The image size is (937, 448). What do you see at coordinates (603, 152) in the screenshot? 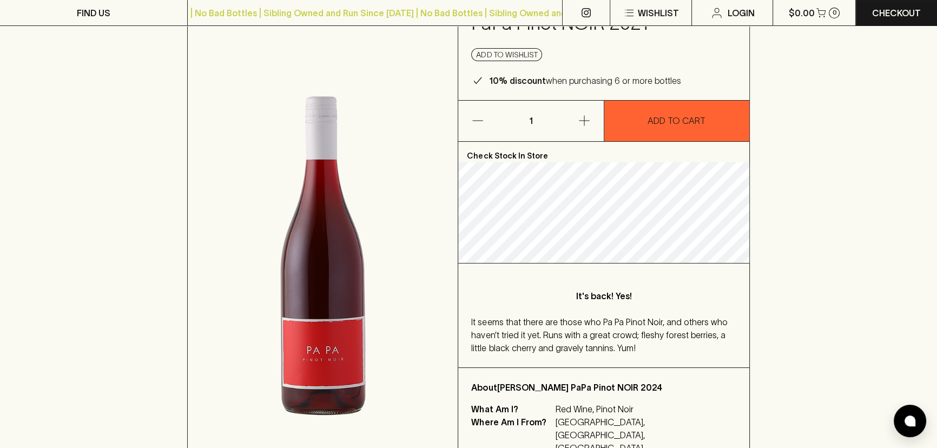
I see `p: Check Stock In Store` at bounding box center [603, 152].